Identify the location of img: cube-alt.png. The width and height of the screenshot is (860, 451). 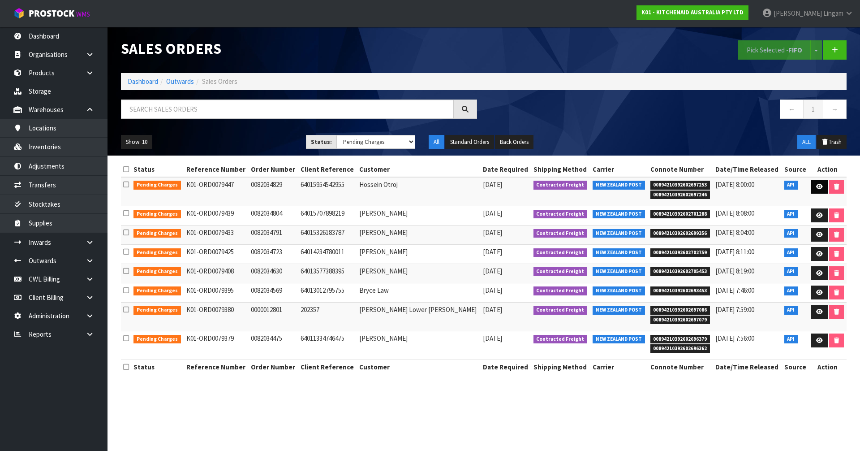
(19, 13).